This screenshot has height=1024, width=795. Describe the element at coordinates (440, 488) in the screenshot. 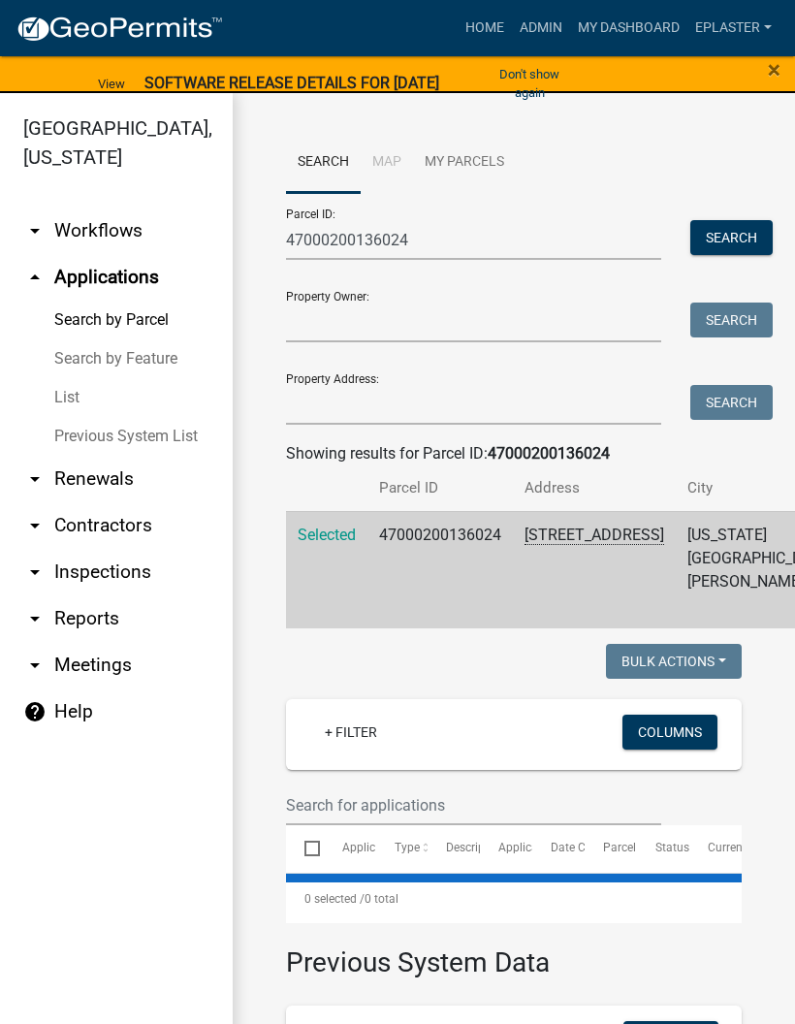

I see `th: Parcel ID` at that location.